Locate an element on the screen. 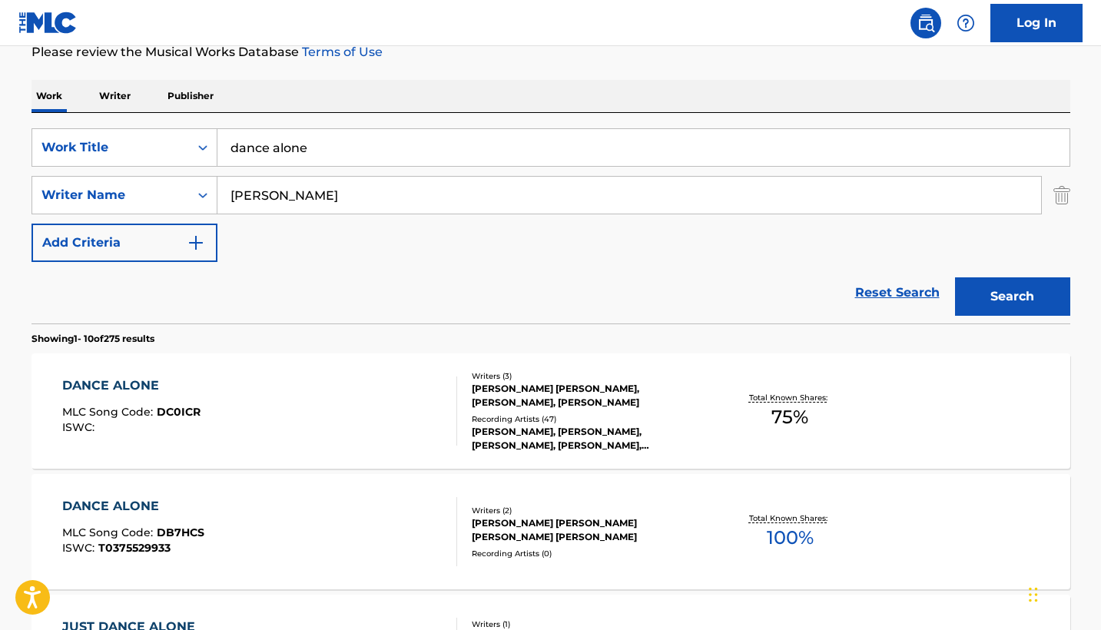 This screenshot has height=630, width=1101. p: Showing 1 - 10 of 275 results is located at coordinates (93, 339).